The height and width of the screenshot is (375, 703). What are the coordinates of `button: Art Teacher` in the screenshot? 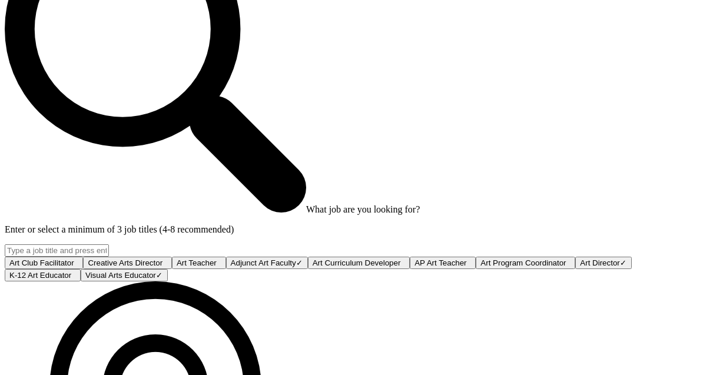 It's located at (199, 263).